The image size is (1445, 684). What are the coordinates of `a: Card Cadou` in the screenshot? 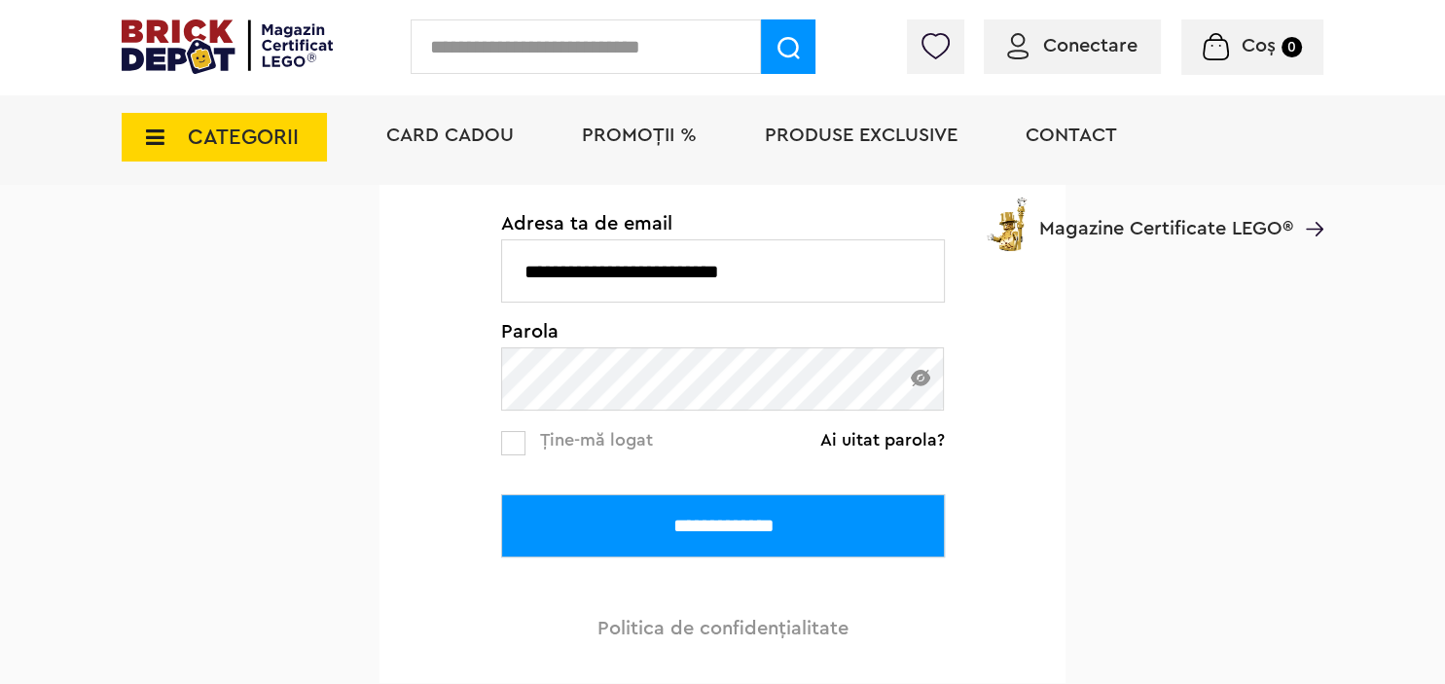 It's located at (450, 135).